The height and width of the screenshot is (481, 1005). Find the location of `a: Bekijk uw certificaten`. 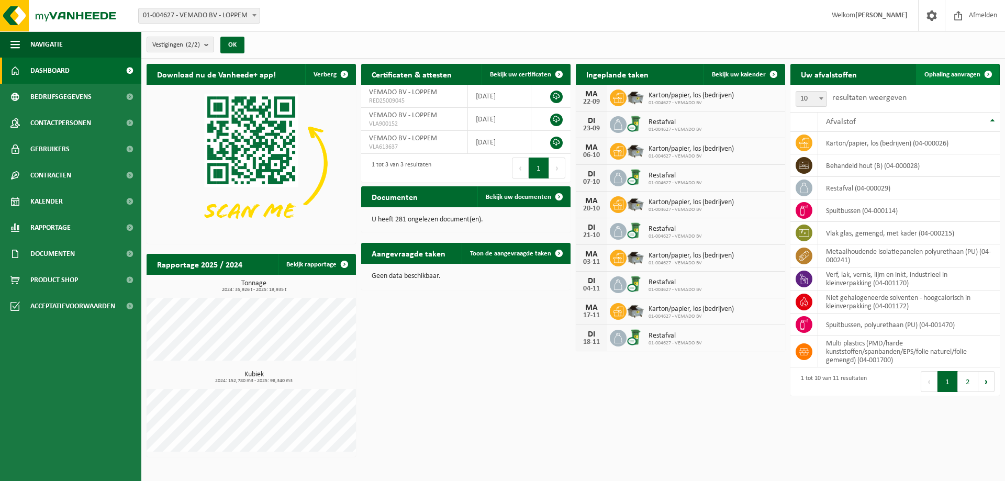

a: Bekijk uw certificaten is located at coordinates (525, 74).